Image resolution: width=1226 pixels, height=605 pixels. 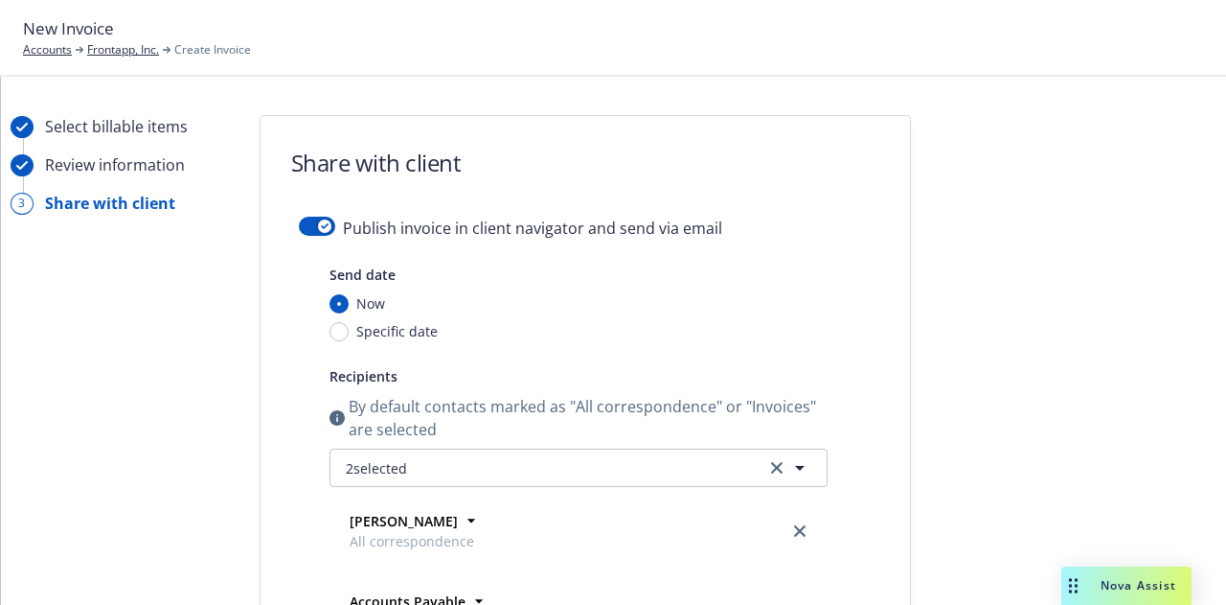 What do you see at coordinates (116, 126) in the screenshot?
I see `div: Select billable items` at bounding box center [116, 126].